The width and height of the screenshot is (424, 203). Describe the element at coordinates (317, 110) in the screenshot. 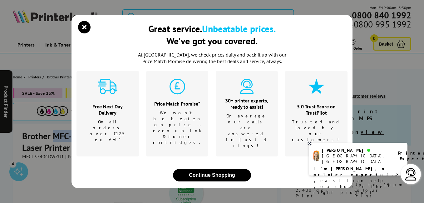

I see `div: 5.0 Trust Score on TrustPilot` at that location.